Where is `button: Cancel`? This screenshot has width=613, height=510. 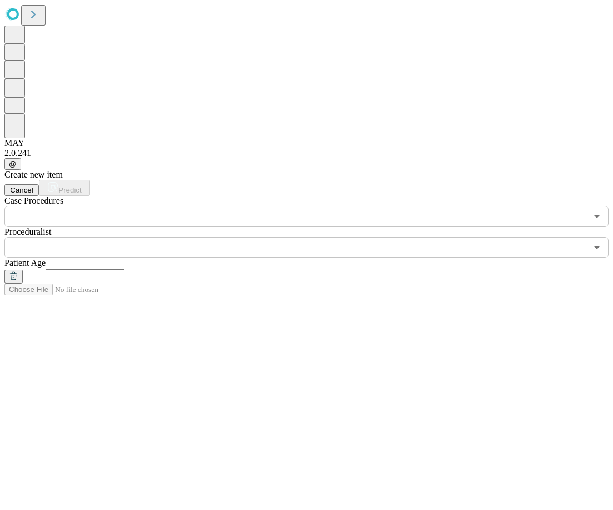 button: Cancel is located at coordinates (22, 190).